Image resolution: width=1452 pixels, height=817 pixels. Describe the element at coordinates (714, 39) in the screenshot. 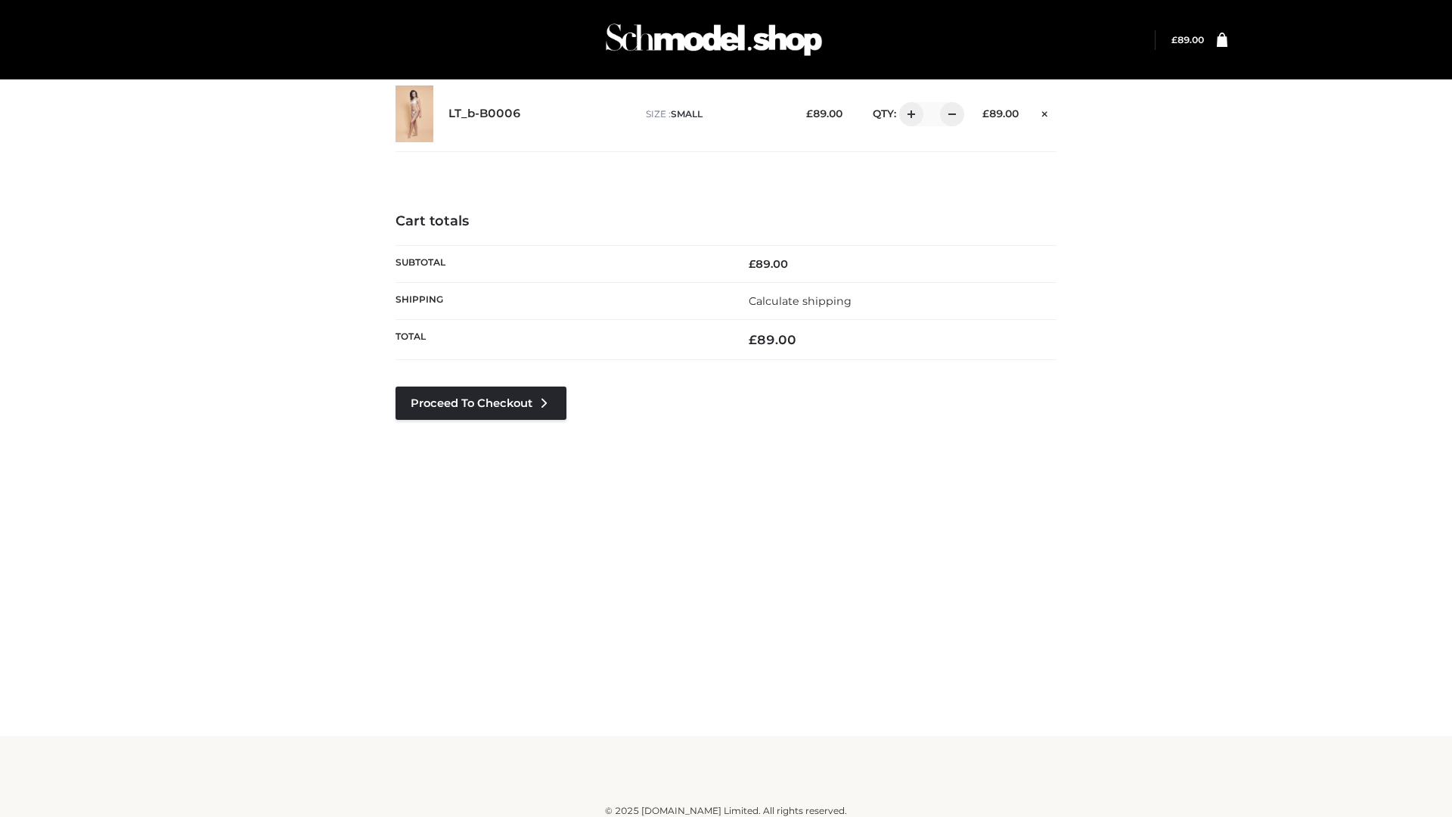

I see `a: Schmodel Admin 964` at that location.